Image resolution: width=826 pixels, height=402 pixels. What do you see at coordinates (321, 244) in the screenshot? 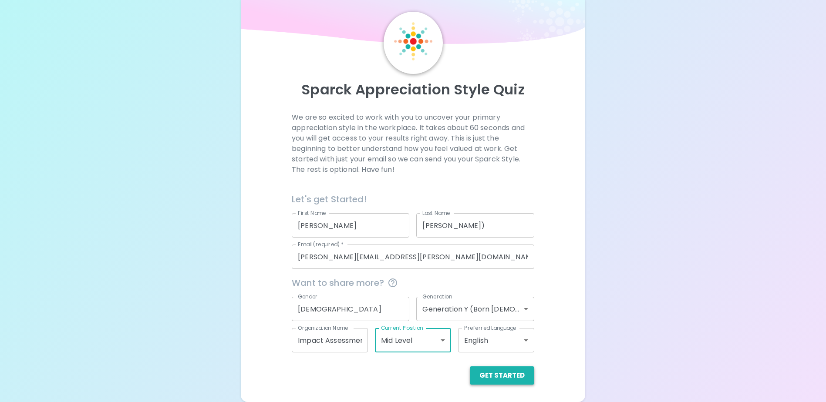
I see `label: Email (required)` at bounding box center [321, 244].